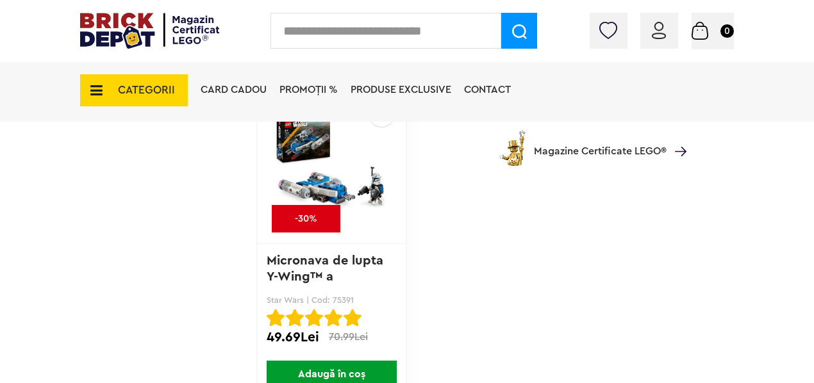  I want to click on span: 49.69Lei, so click(293, 337).